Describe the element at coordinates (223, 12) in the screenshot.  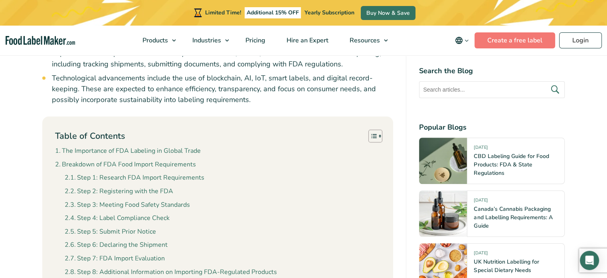
I see `span: Limited Time!` at that location.